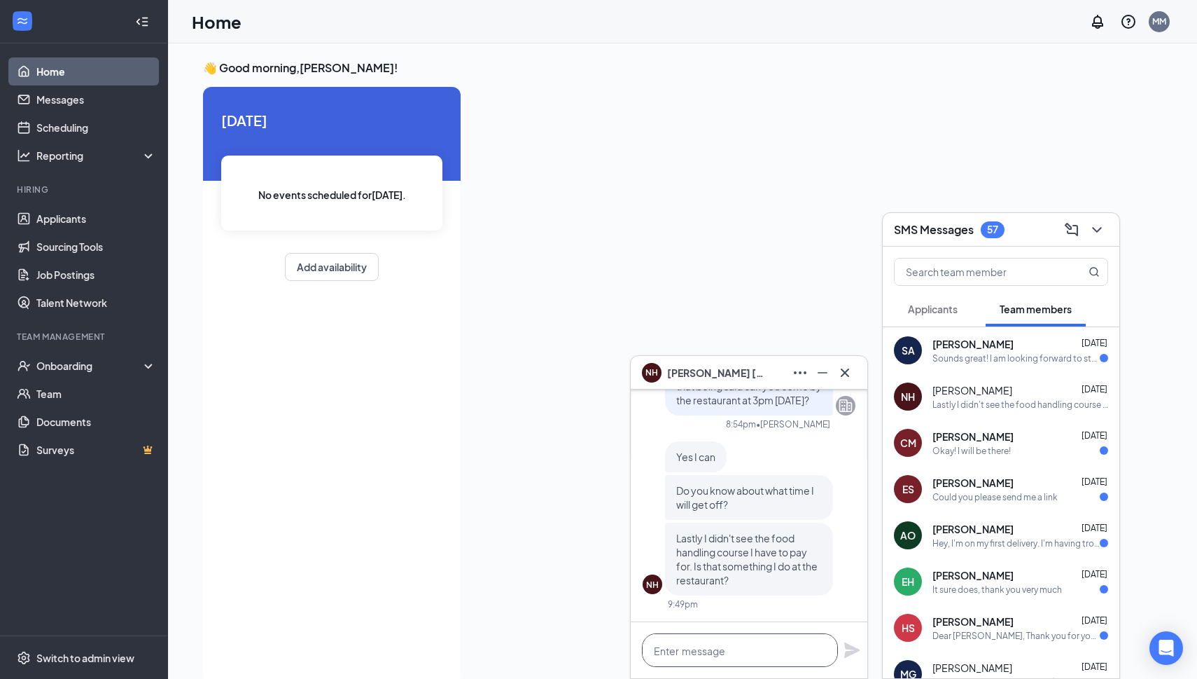 This screenshot has height=679, width=1197. I want to click on div: Lastly I didn't see the food handling course I have to pay for. Is that something I do at the res..., so click(1020, 404).